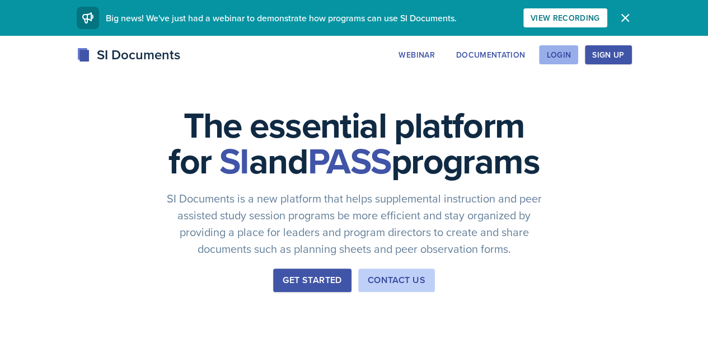 This screenshot has height=353, width=708. Describe the element at coordinates (416, 55) in the screenshot. I see `button: Webinar` at that location.